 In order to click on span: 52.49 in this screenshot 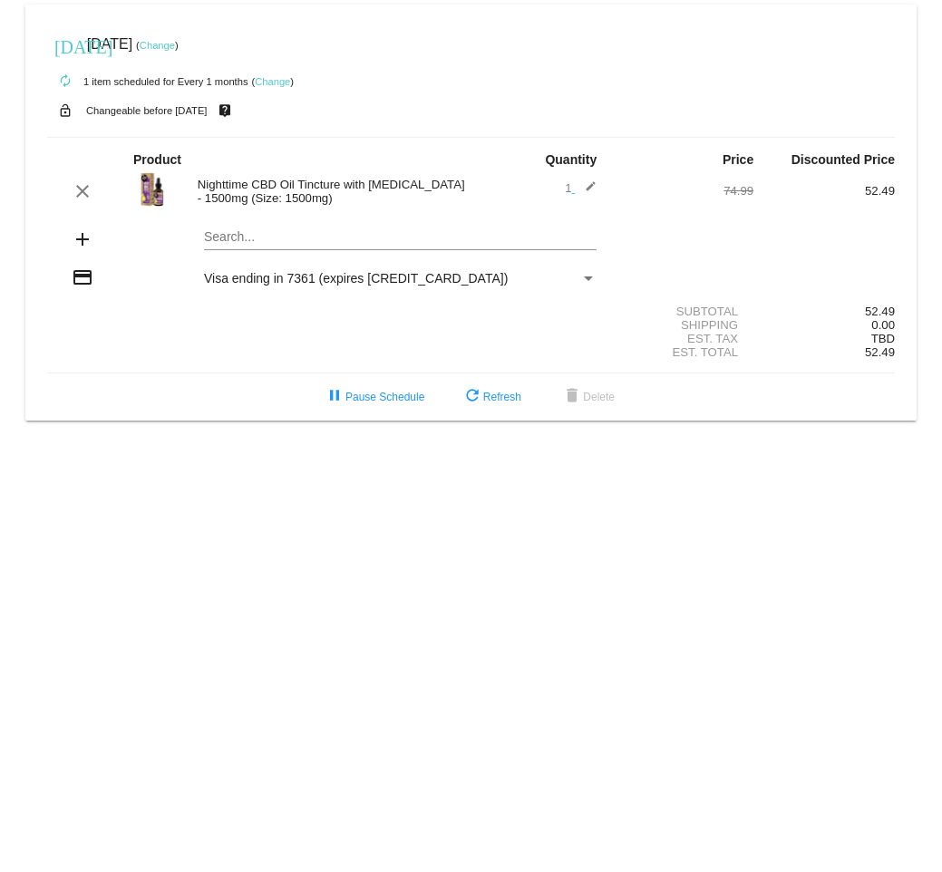, I will do `click(879, 352)`.